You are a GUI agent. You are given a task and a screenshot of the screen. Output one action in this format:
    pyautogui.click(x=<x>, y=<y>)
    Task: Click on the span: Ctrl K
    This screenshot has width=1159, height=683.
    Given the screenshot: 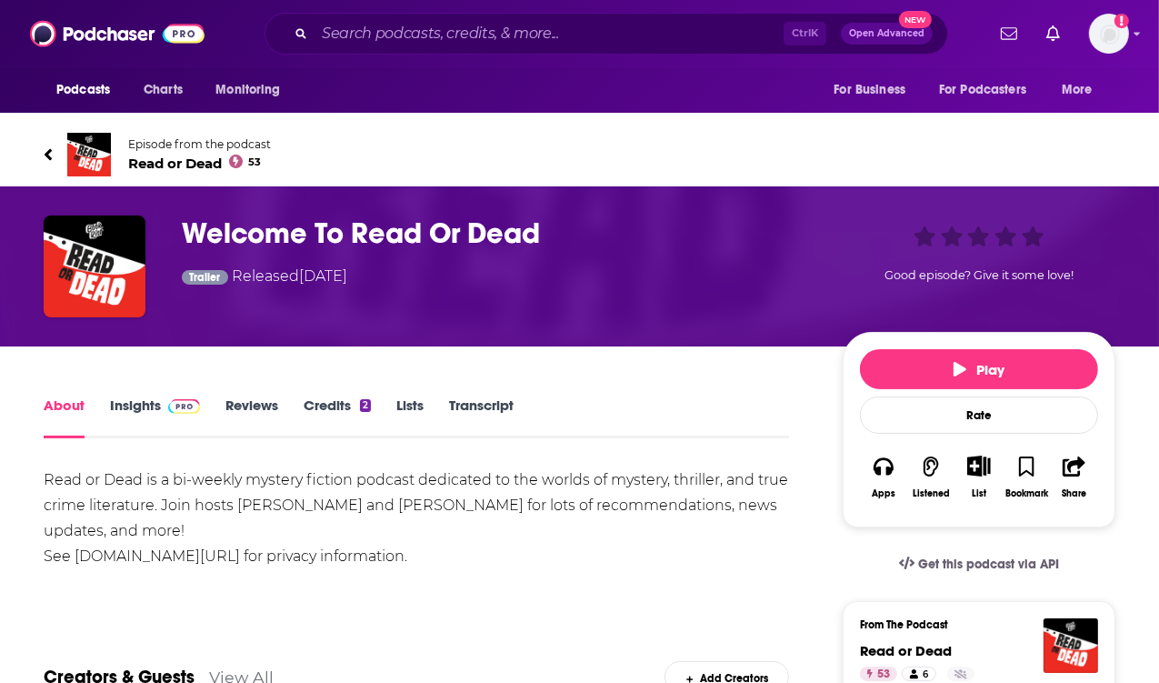 What is the action you would take?
    pyautogui.click(x=805, y=34)
    